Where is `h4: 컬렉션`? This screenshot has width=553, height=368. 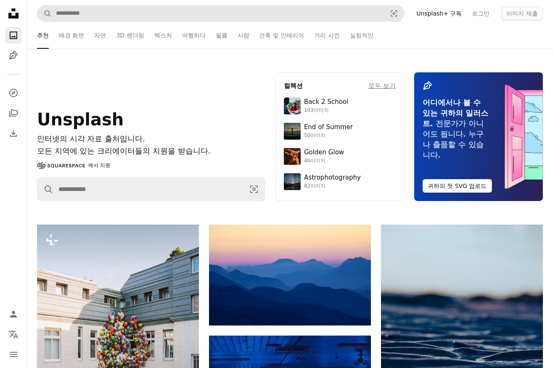 h4: 컬렉션 is located at coordinates (293, 86).